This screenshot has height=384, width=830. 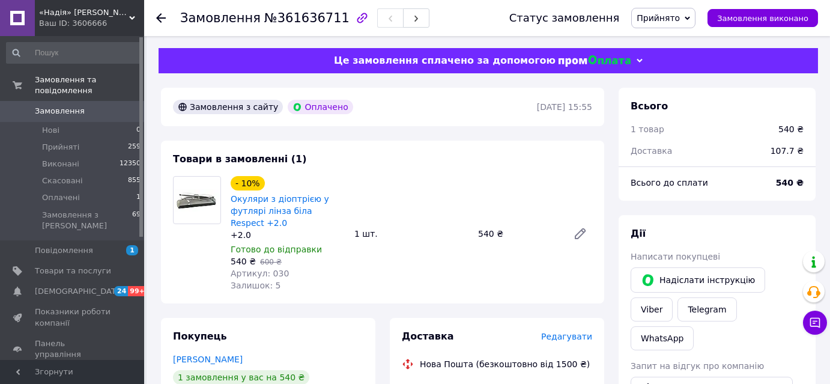 I want to click on div: Нова Пошта (безкоштовно від 1500 ₴), so click(x=504, y=364).